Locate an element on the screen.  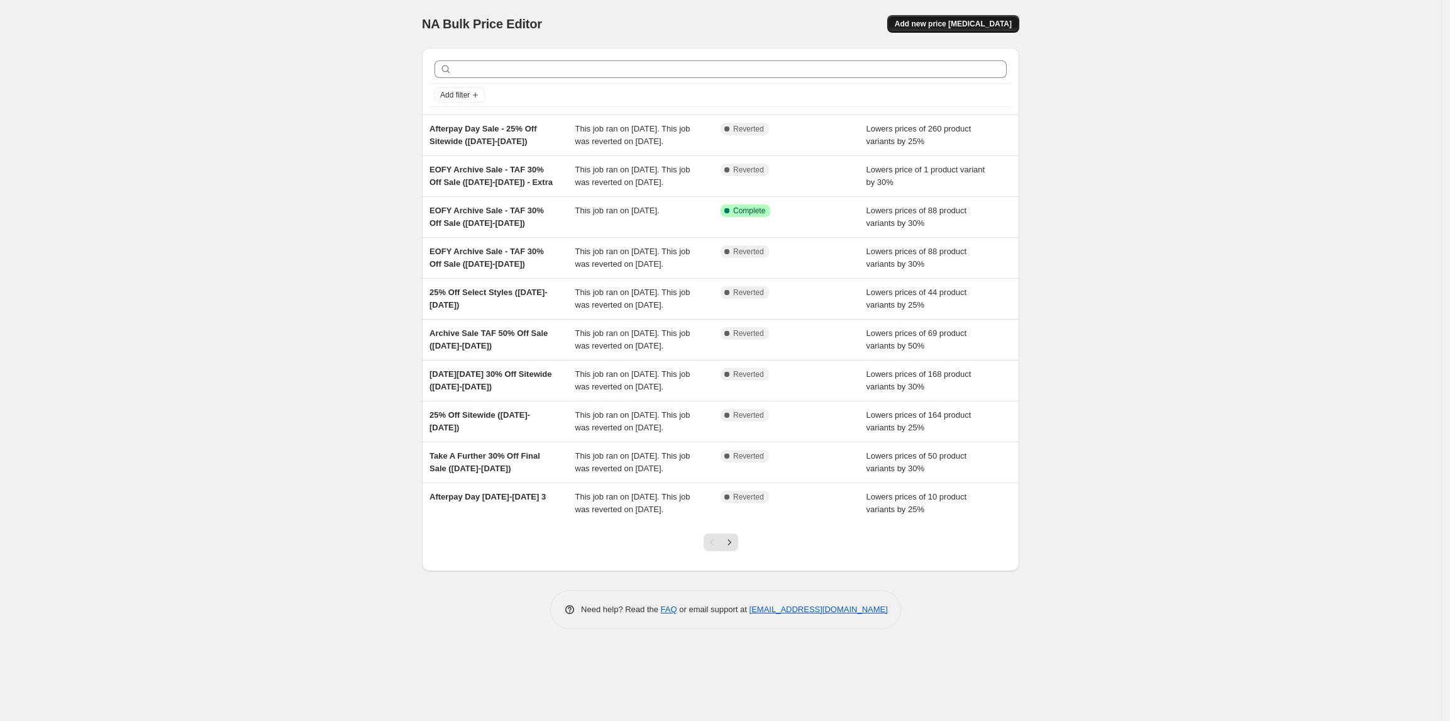
span: Lowers prices of 44 product variants by 25% is located at coordinates (917, 298).